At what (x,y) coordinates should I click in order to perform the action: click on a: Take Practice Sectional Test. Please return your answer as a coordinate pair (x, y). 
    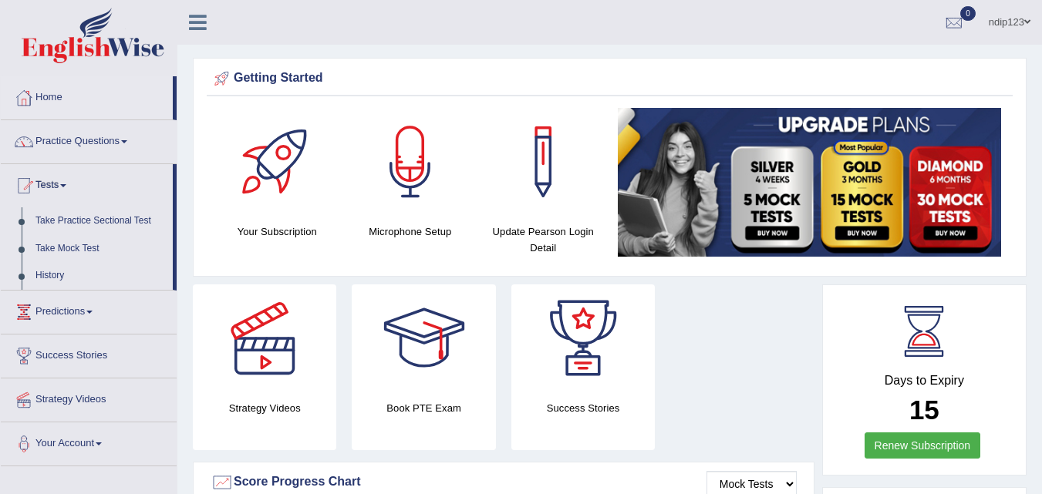
    Looking at the image, I should click on (100, 221).